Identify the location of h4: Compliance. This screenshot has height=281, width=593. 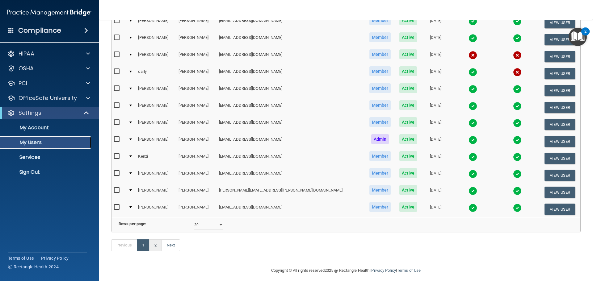
(40, 31).